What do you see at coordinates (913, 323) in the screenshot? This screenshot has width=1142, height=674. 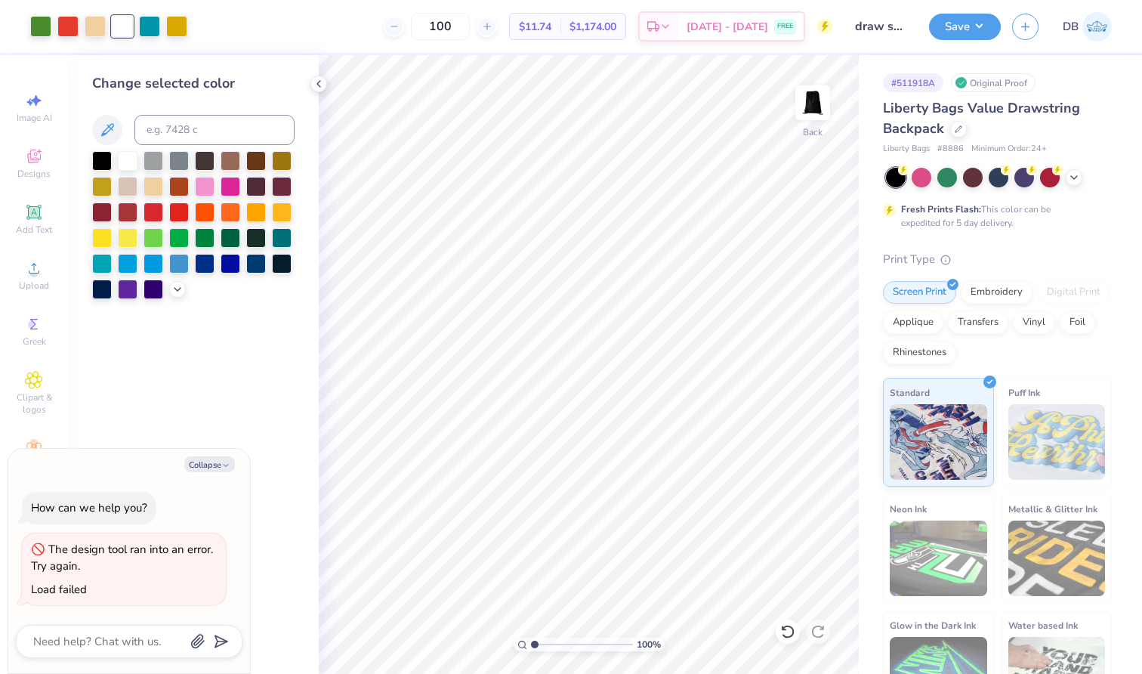 I see `div: Applique` at bounding box center [913, 323].